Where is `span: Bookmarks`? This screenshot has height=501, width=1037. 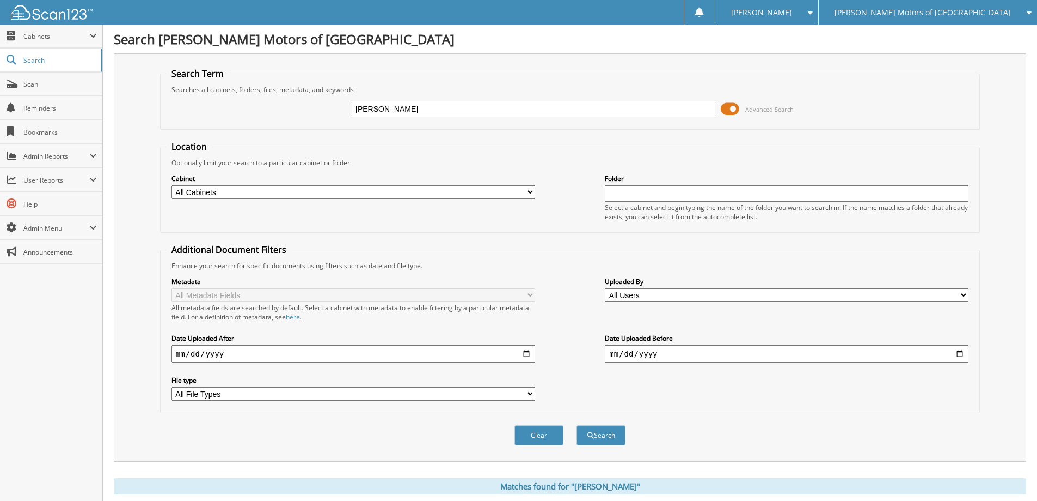 span: Bookmarks is located at coordinates (60, 132).